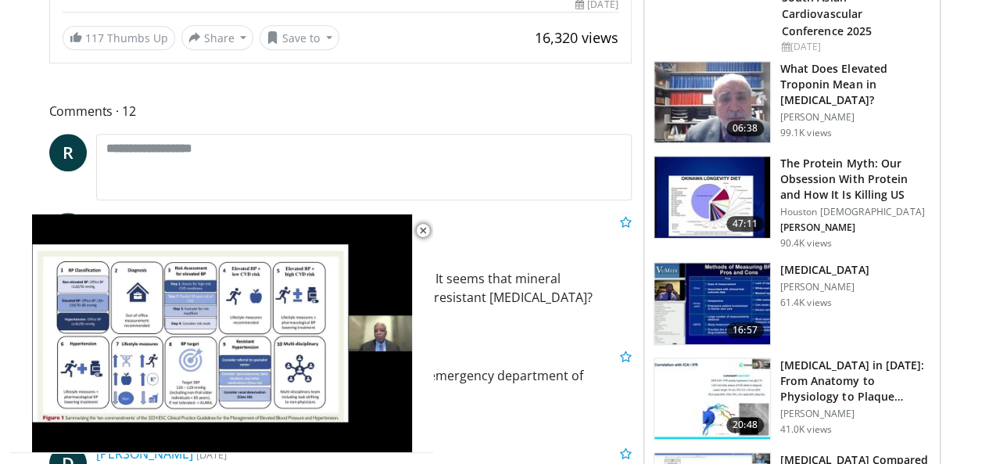  Describe the element at coordinates (713, 399) in the screenshot. I see `img: 823da73b-7a00-425d-bb7f-45c8b03b10c3.150x105_q85_crop-smart_upscale.jpg` at that location.